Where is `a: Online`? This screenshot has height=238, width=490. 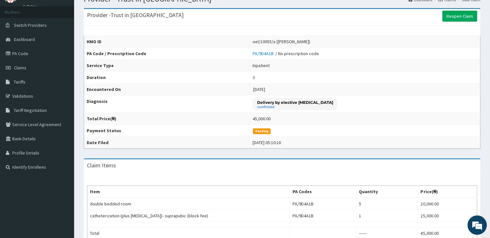 a: Online is located at coordinates (30, 6).